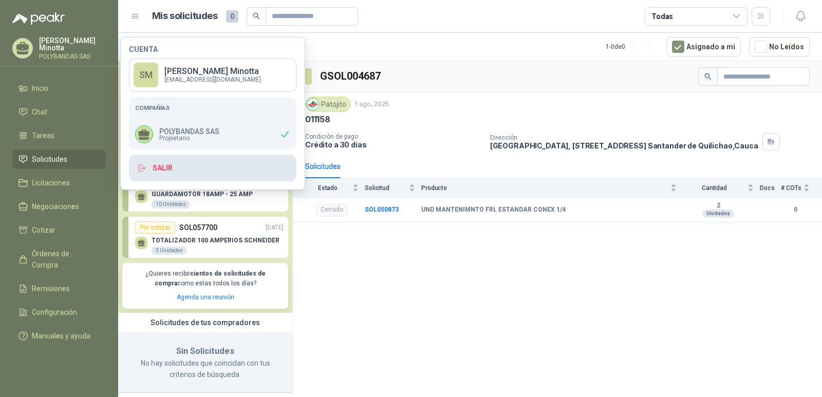  What do you see at coordinates (382, 210) in the screenshot?
I see `b: SOL050873` at bounding box center [382, 210].